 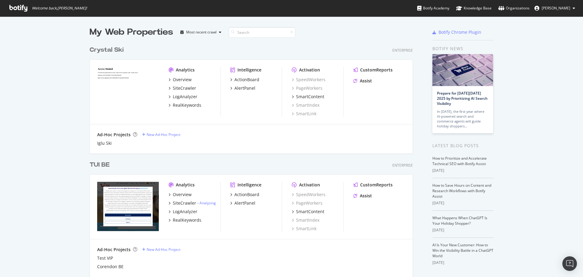 I want to click on a: SiteCrawler- Analyzing, so click(x=192, y=203).